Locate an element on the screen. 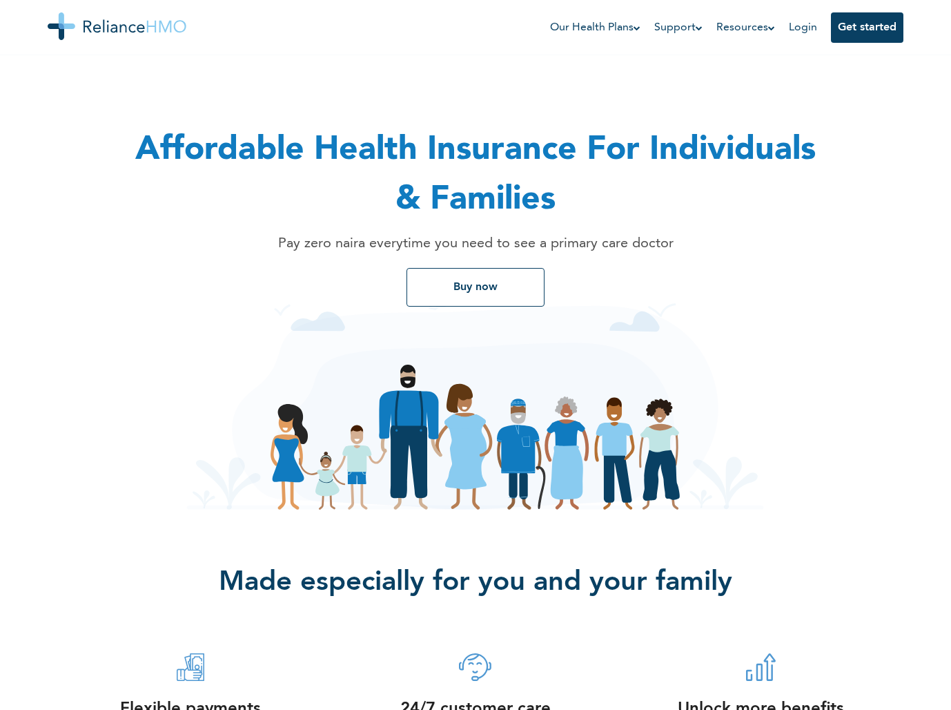 The width and height of the screenshot is (951, 710). button: Buy now is located at coordinates (476, 287).